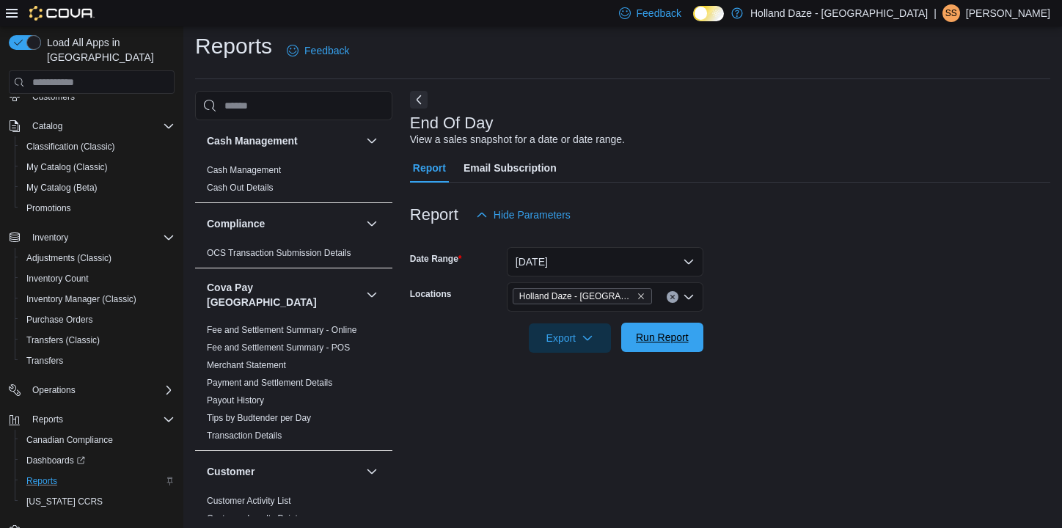 The width and height of the screenshot is (1062, 528). What do you see at coordinates (293, 256) in the screenshot?
I see `div: Compliance` at bounding box center [293, 256].